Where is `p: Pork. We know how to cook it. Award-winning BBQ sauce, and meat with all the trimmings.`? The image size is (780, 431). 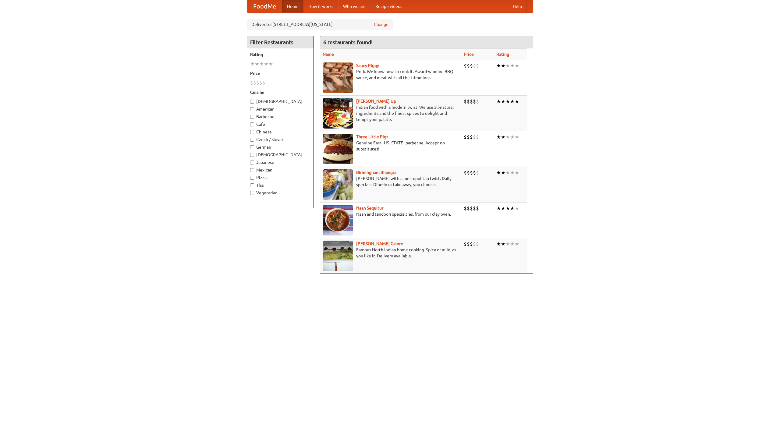 p: Pork. We know how to cook it. Award-winning BBQ sauce, and meat with all the trimmings. is located at coordinates (391, 75).